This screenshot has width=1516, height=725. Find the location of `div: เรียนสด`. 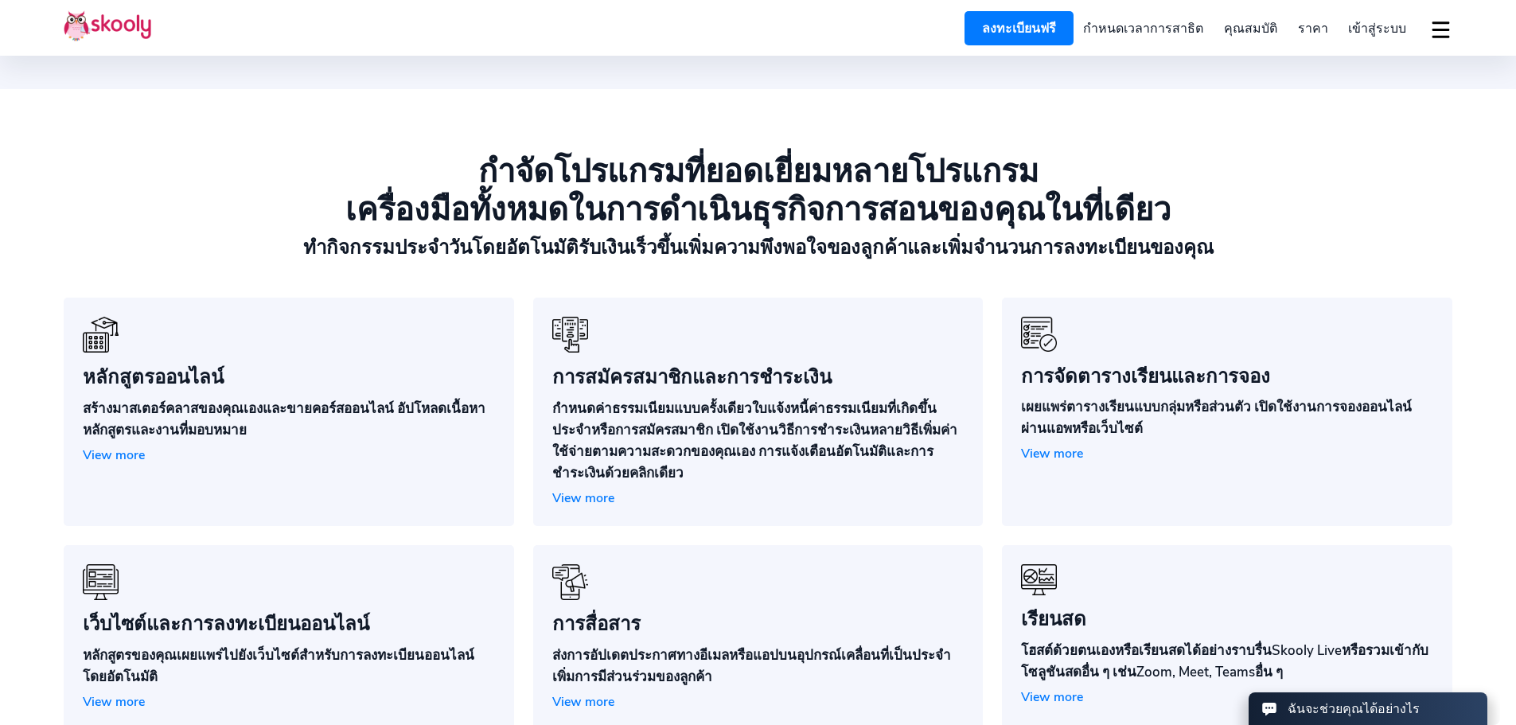

div: เรียนสด is located at coordinates (1227, 619).